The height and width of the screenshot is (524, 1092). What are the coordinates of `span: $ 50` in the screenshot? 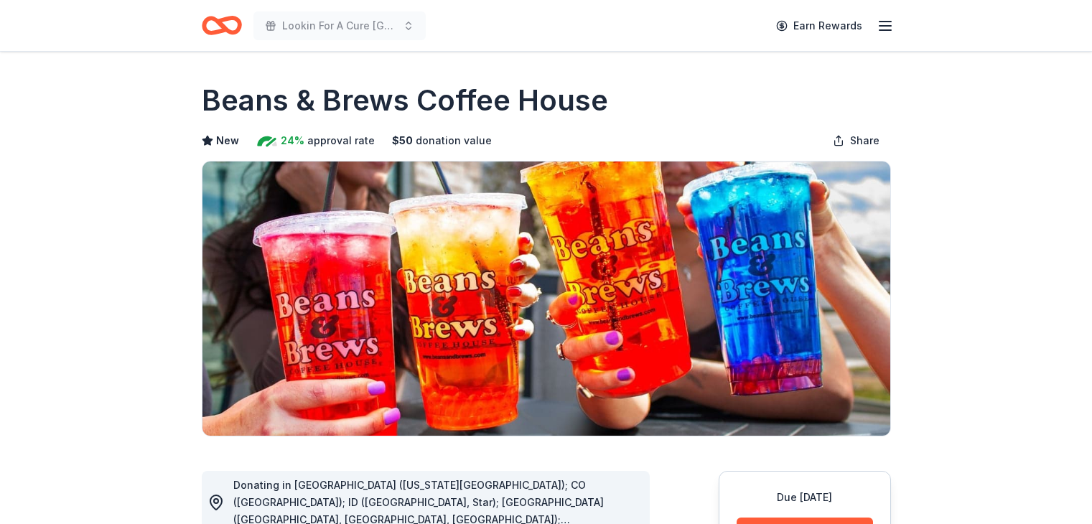 It's located at (402, 141).